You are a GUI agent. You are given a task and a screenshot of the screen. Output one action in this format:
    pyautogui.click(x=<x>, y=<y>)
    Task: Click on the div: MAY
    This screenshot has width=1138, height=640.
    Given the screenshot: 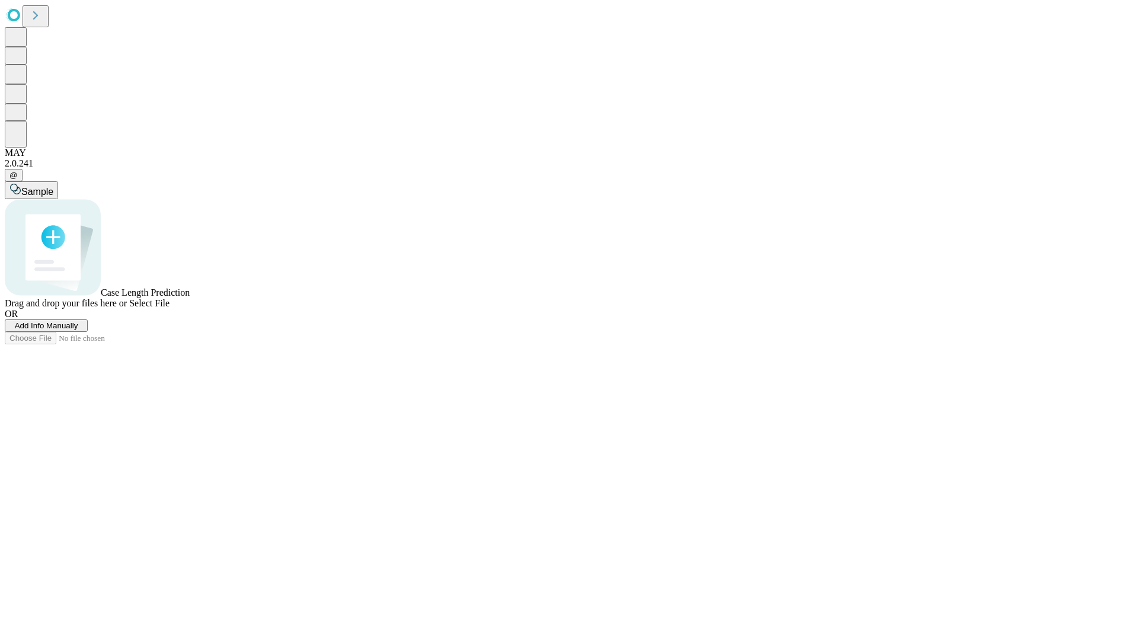 What is the action you would take?
    pyautogui.click(x=569, y=153)
    